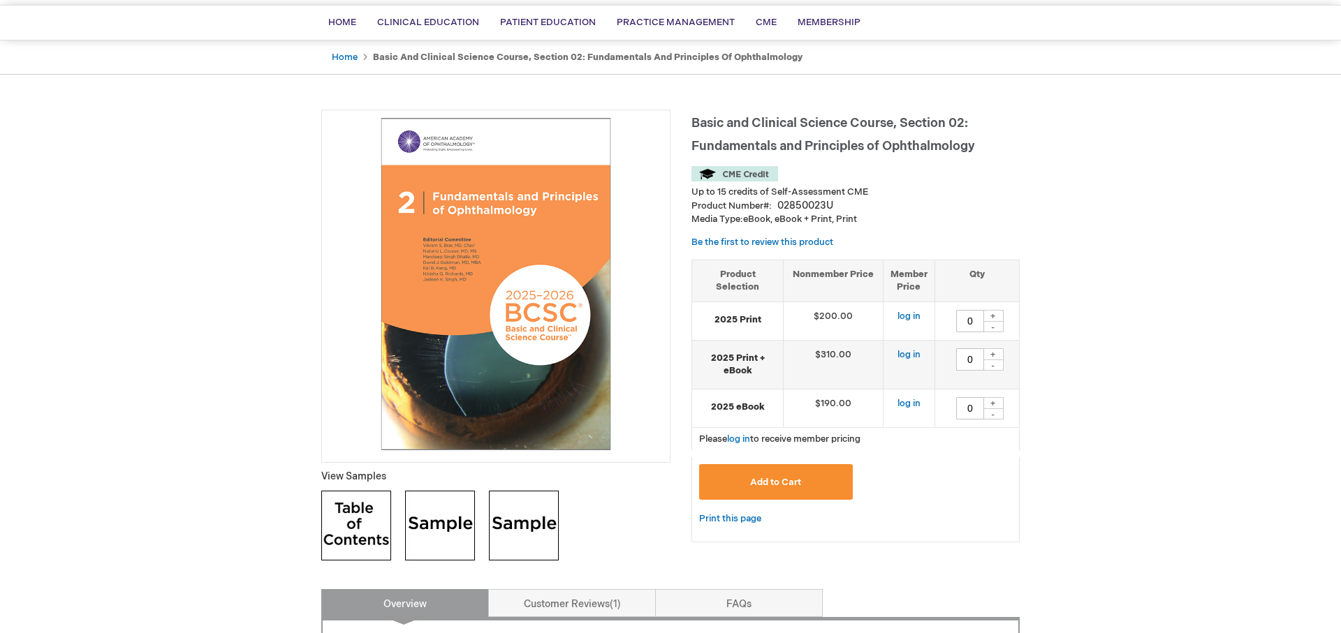 The image size is (1341, 633). Describe the element at coordinates (833, 281) in the screenshot. I see `th: Nonmember Price` at that location.